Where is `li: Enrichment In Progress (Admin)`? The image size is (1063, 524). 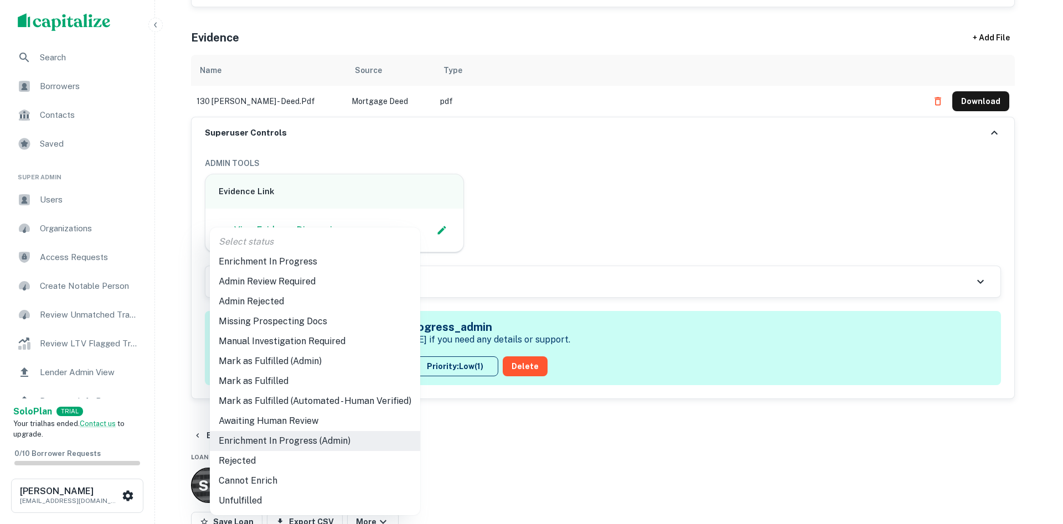 li: Enrichment In Progress (Admin) is located at coordinates (315, 441).